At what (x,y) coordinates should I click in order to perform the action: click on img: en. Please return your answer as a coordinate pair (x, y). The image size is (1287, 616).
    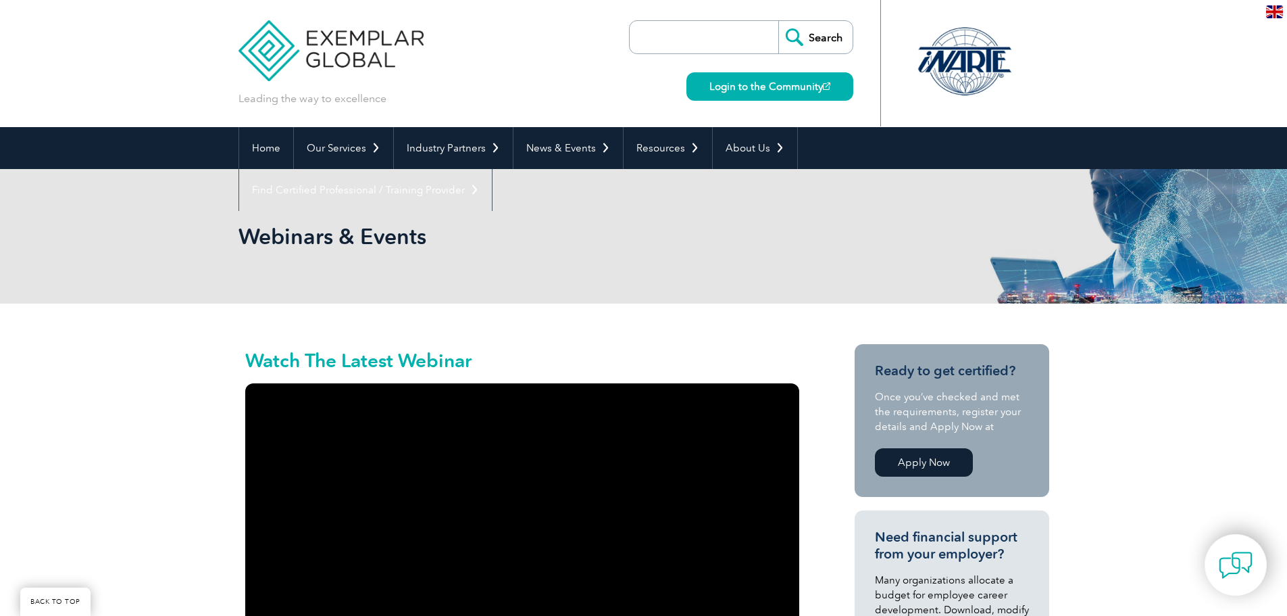
    Looking at the image, I should click on (1274, 11).